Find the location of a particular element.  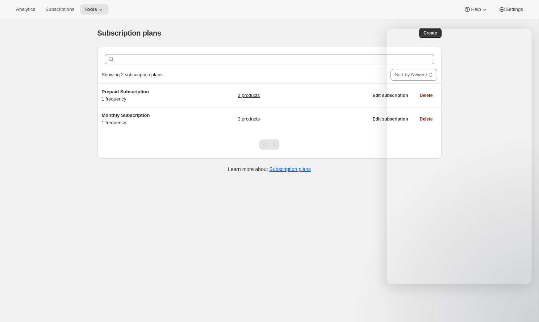

span: Analytics is located at coordinates (25, 9).